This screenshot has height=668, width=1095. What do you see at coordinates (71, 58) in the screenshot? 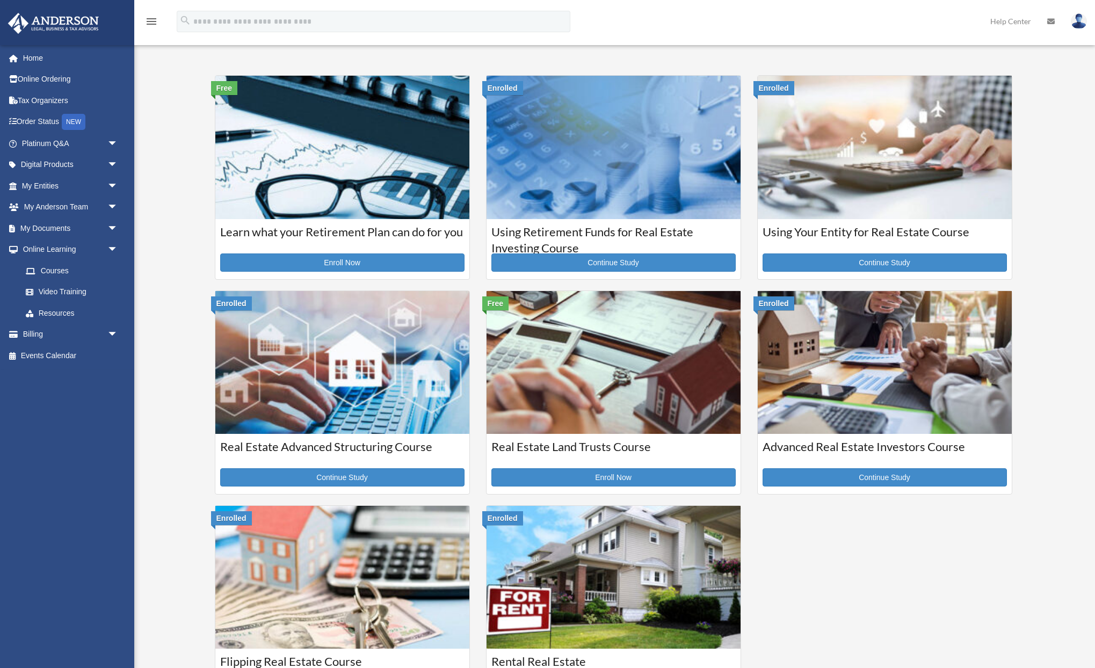
I see `a: Home` at bounding box center [71, 58].